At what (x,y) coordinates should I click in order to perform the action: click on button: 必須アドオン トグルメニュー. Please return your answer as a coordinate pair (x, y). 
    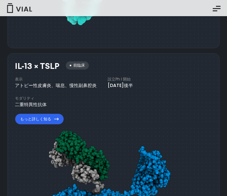
    Looking at the image, I should click on (217, 9).